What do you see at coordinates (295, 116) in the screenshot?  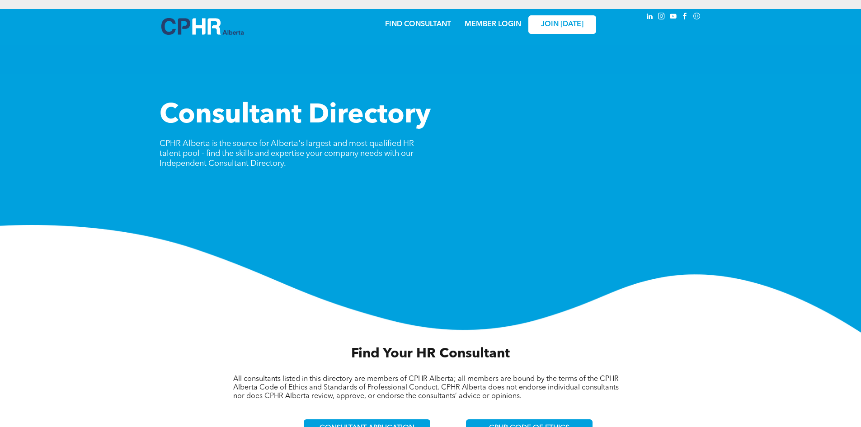 I see `span: Consultant Directory` at bounding box center [295, 116].